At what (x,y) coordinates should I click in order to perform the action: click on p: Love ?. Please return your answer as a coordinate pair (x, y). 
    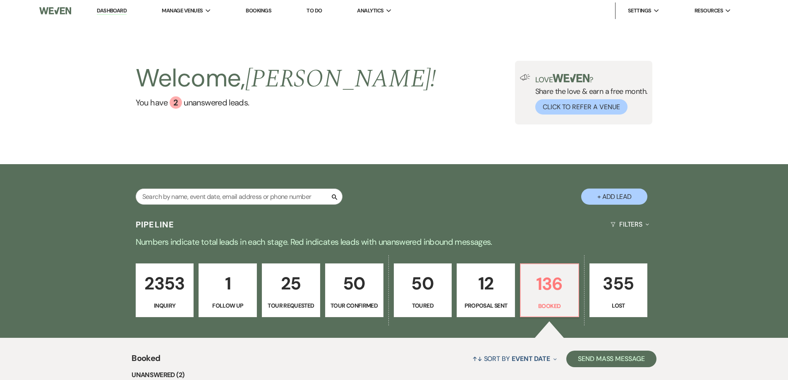
    Looking at the image, I should click on (591, 79).